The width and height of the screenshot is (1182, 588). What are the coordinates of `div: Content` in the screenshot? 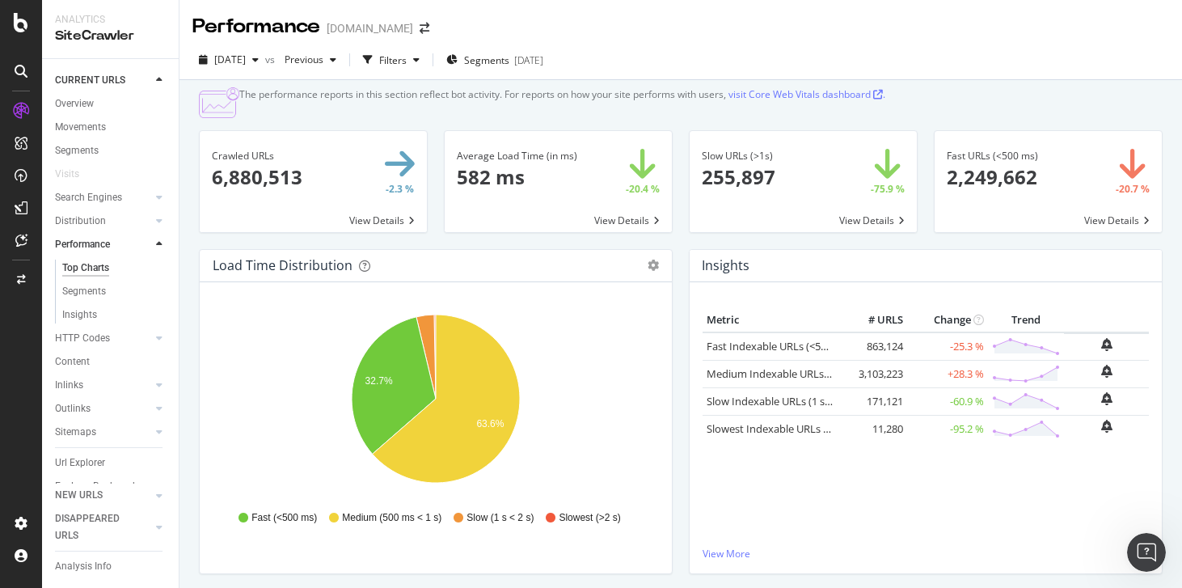 It's located at (72, 361).